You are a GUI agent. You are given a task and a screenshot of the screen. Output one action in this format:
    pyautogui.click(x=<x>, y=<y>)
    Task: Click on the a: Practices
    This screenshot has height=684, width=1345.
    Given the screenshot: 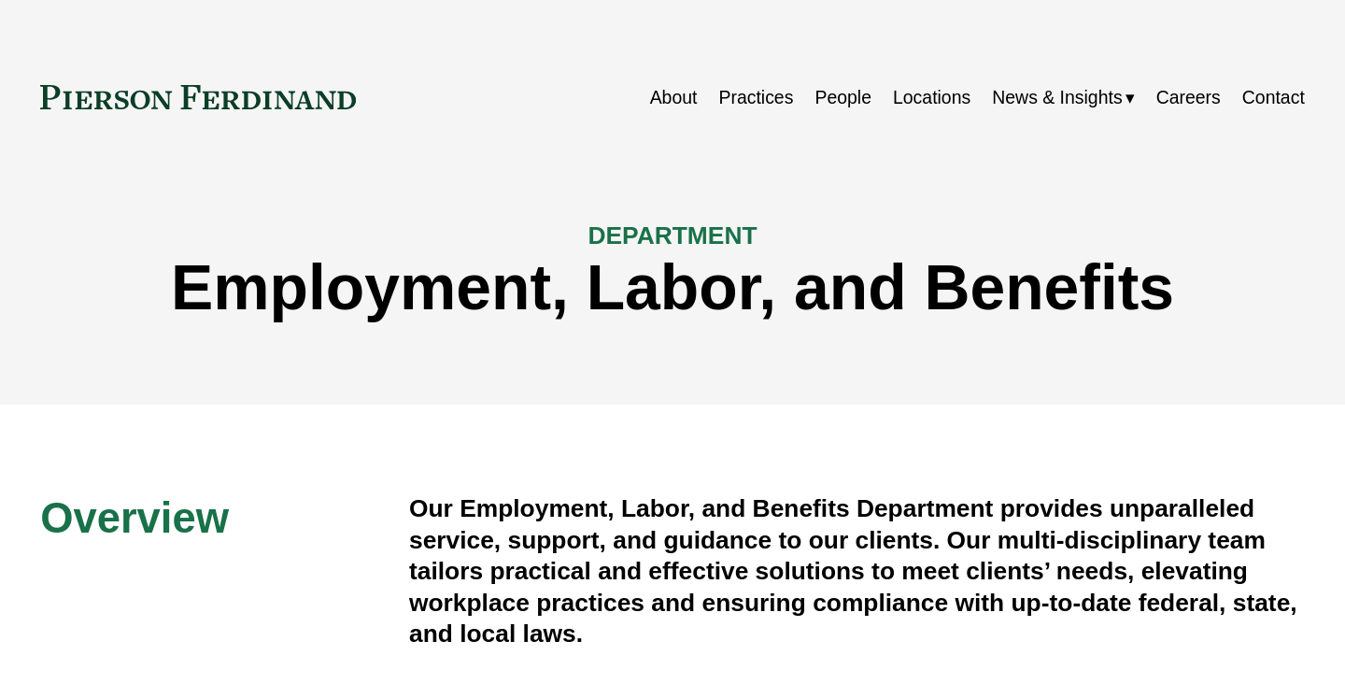 What is the action you would take?
    pyautogui.click(x=756, y=97)
    